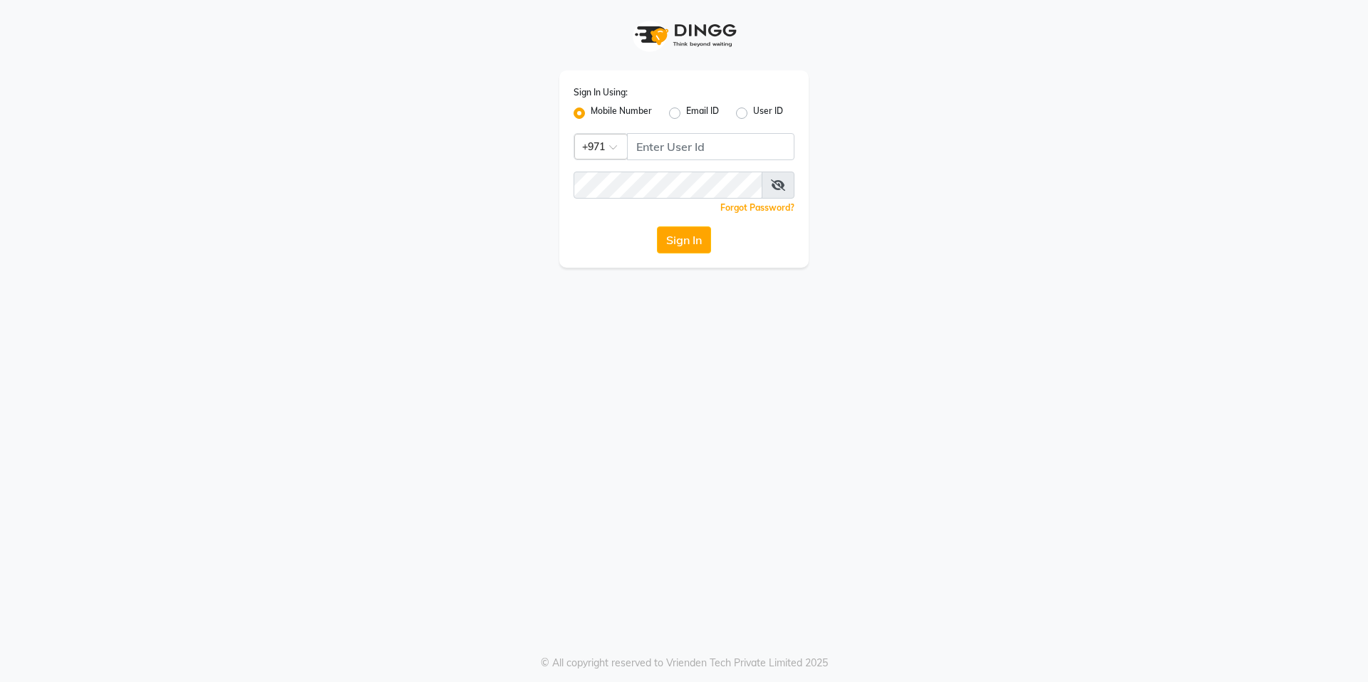 The image size is (1368, 682). Describe the element at coordinates (768, 113) in the screenshot. I see `label: User ID` at that location.